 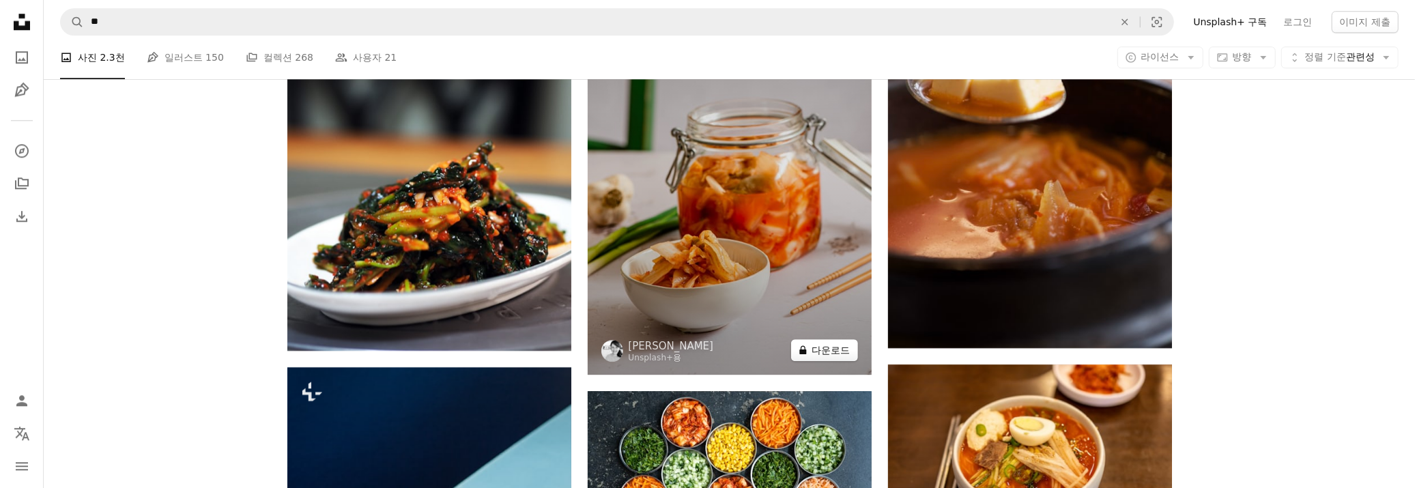 I want to click on a: 컬렉션 268, so click(x=279, y=57).